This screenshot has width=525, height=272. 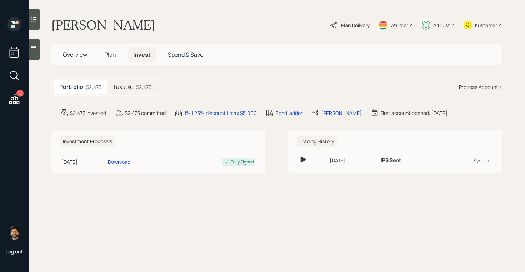 I want to click on div: $2,475 invested, so click(x=88, y=113).